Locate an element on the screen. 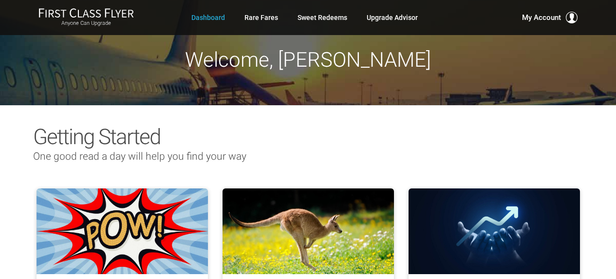 The height and width of the screenshot is (279, 616). button: My Account is located at coordinates (550, 18).